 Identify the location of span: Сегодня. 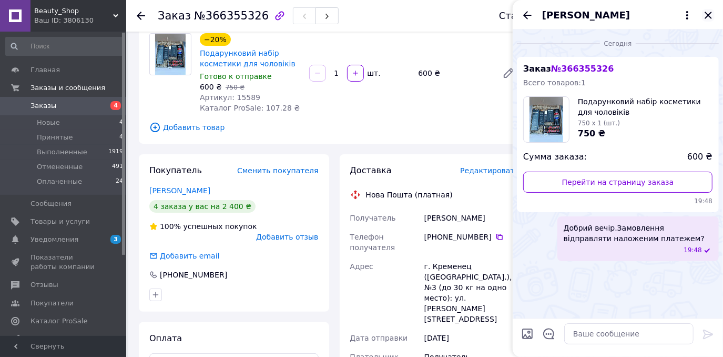
(618, 44).